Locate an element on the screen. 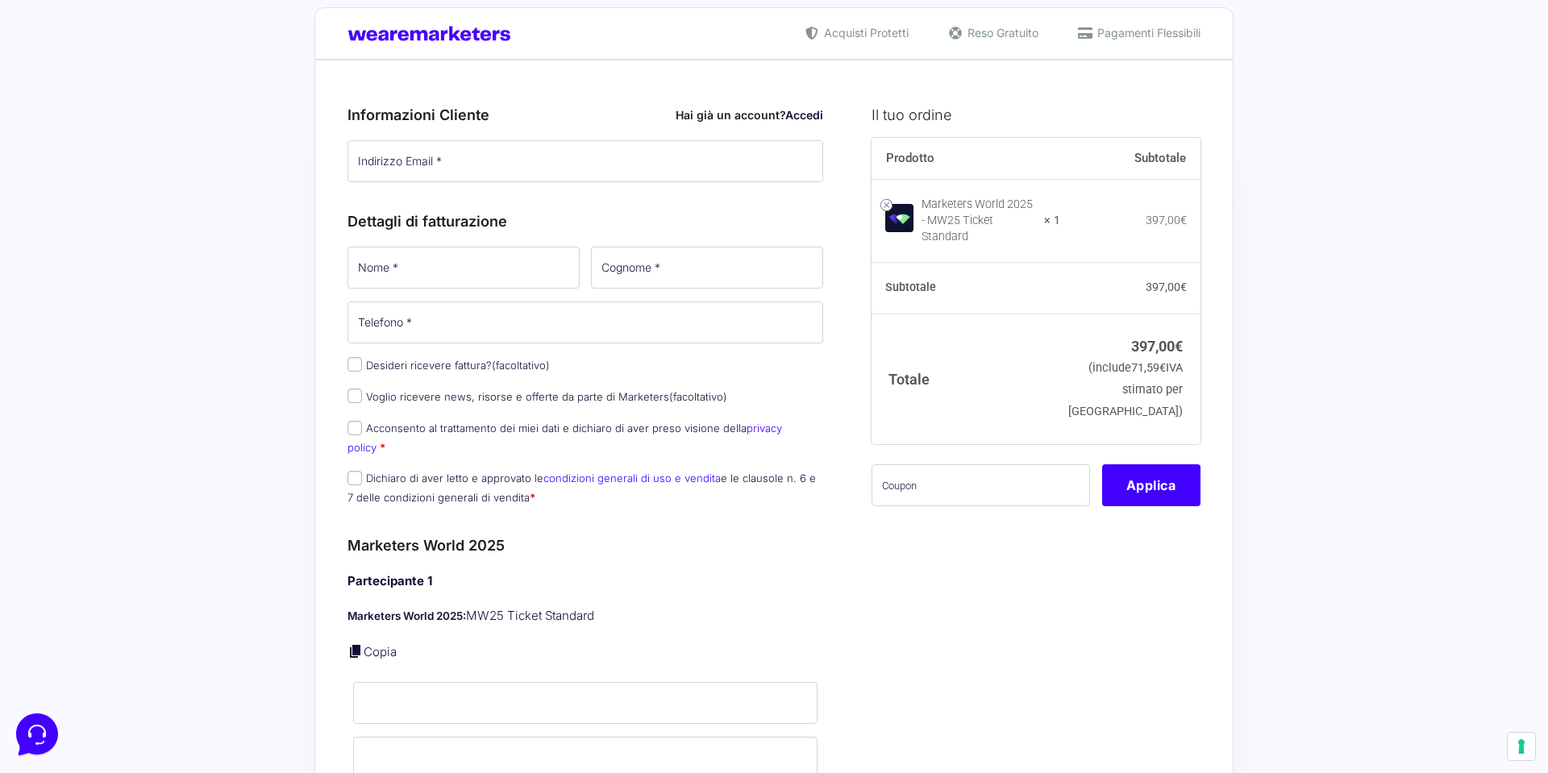 The height and width of the screenshot is (773, 1548). button: Home is located at coordinates (62, 536).